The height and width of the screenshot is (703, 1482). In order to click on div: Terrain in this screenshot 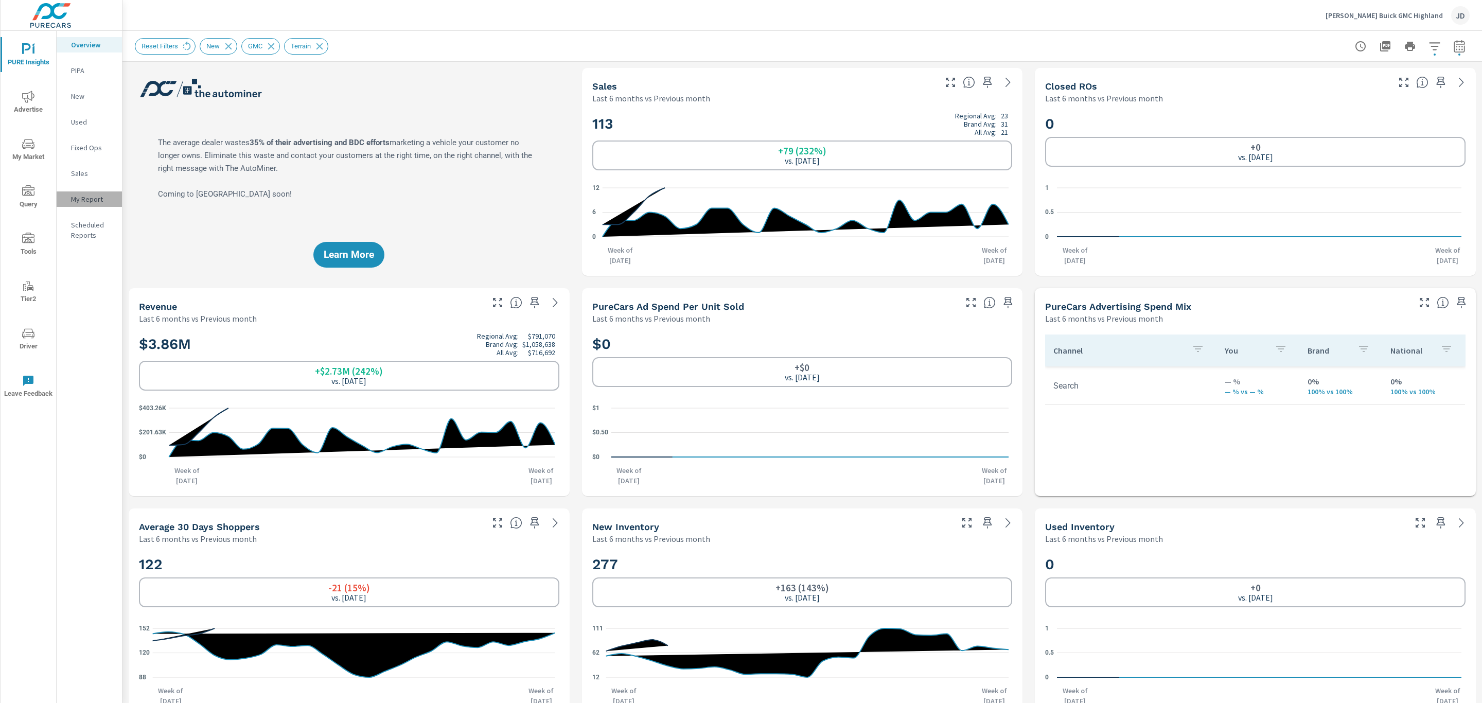, I will do `click(306, 46)`.